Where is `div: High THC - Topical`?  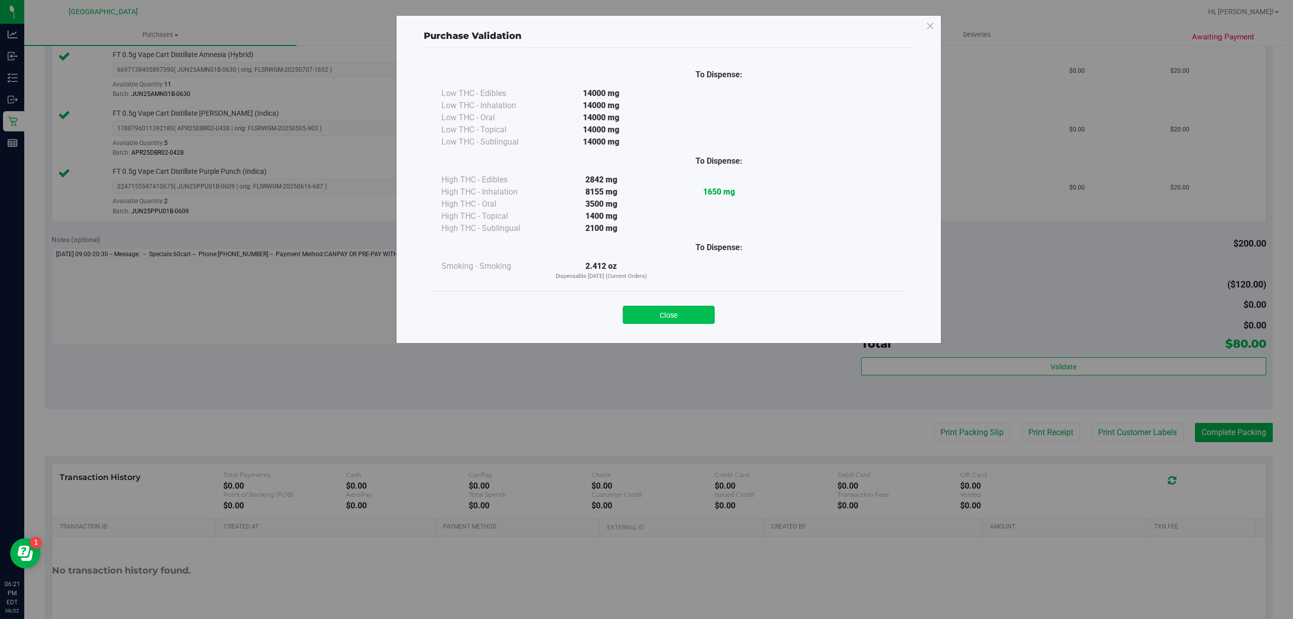
div: High THC - Topical is located at coordinates (492, 216).